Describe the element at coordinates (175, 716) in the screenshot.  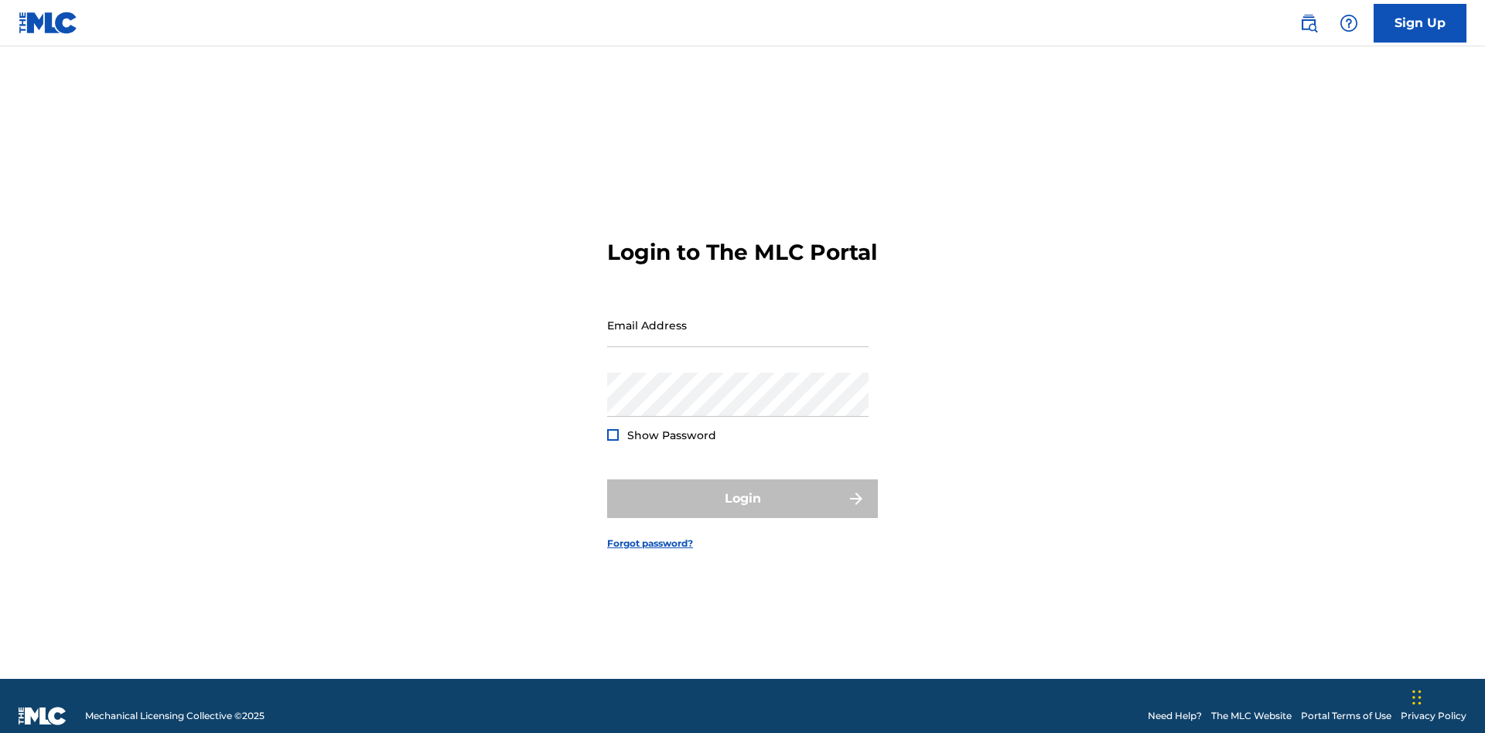
I see `span: Mechanical Licensing Collective © 2025` at that location.